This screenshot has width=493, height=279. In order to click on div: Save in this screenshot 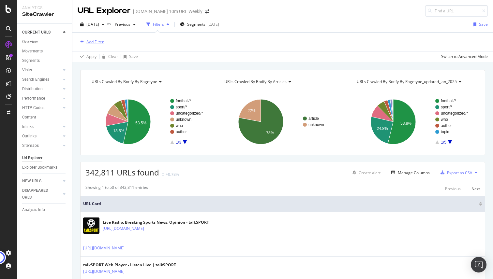, I will do `click(483, 24)`.